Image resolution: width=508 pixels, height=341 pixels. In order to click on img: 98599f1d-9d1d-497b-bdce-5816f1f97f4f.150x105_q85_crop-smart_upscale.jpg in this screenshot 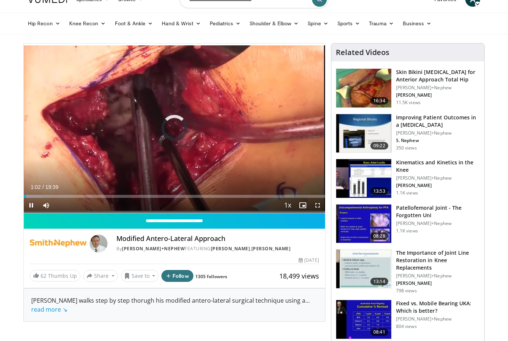, I will do `click(364, 224)`.